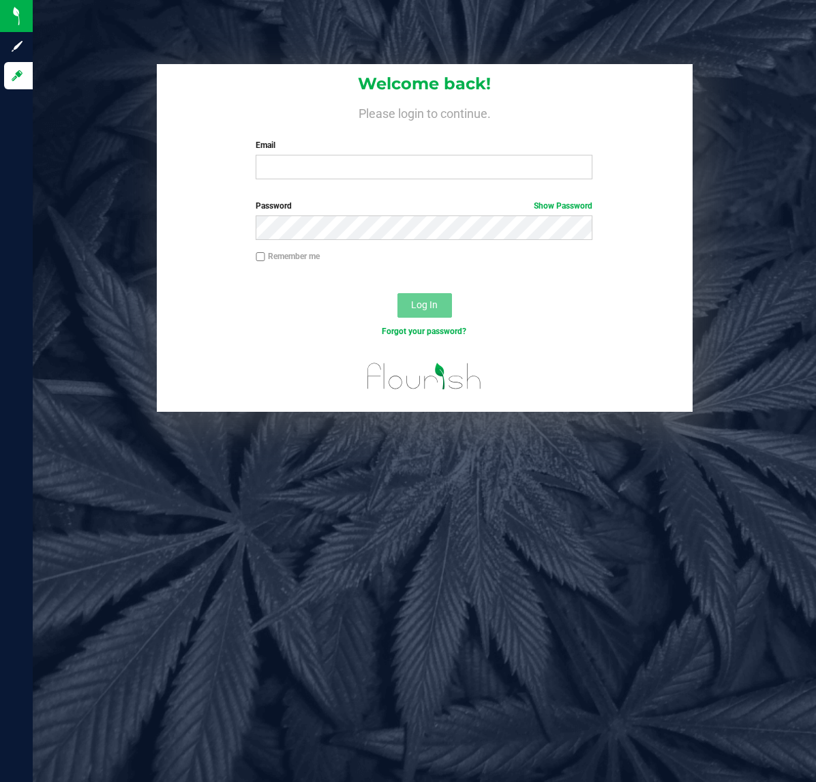  What do you see at coordinates (424, 145) in the screenshot?
I see `label: Email` at bounding box center [424, 145].